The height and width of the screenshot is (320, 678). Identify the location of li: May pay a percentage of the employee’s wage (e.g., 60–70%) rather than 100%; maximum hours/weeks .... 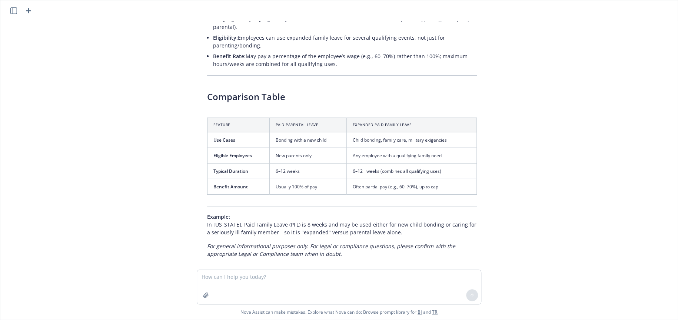
(345, 60).